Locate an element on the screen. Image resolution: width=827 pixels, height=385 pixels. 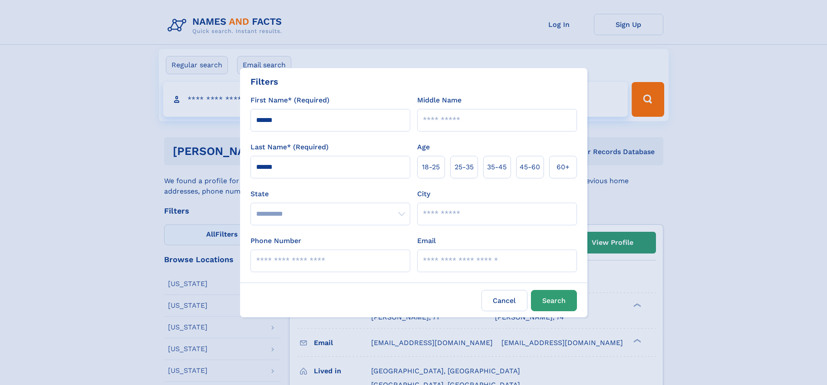
label: Last Name* (Required) is located at coordinates (289, 147).